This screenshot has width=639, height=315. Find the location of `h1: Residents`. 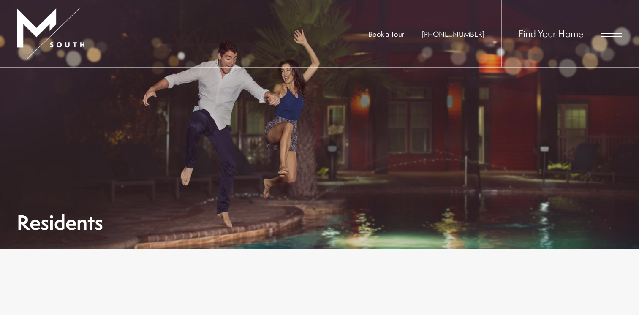

h1: Residents is located at coordinates (60, 222).